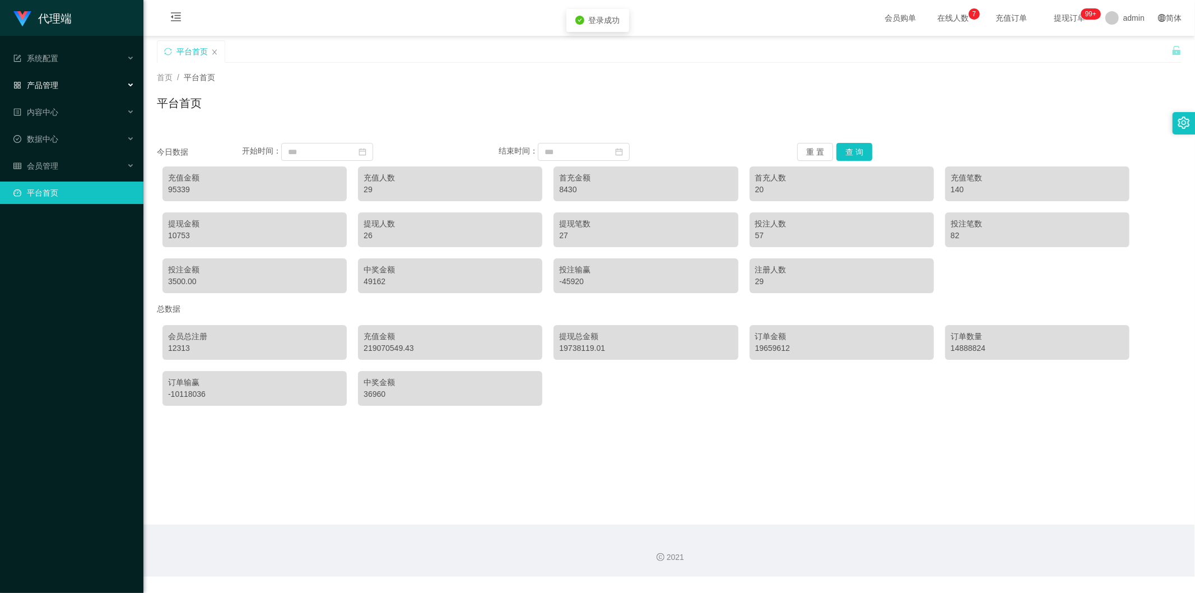 This screenshot has height=593, width=1195. Describe the element at coordinates (36, 58) in the screenshot. I see `span: 系统配置` at that location.